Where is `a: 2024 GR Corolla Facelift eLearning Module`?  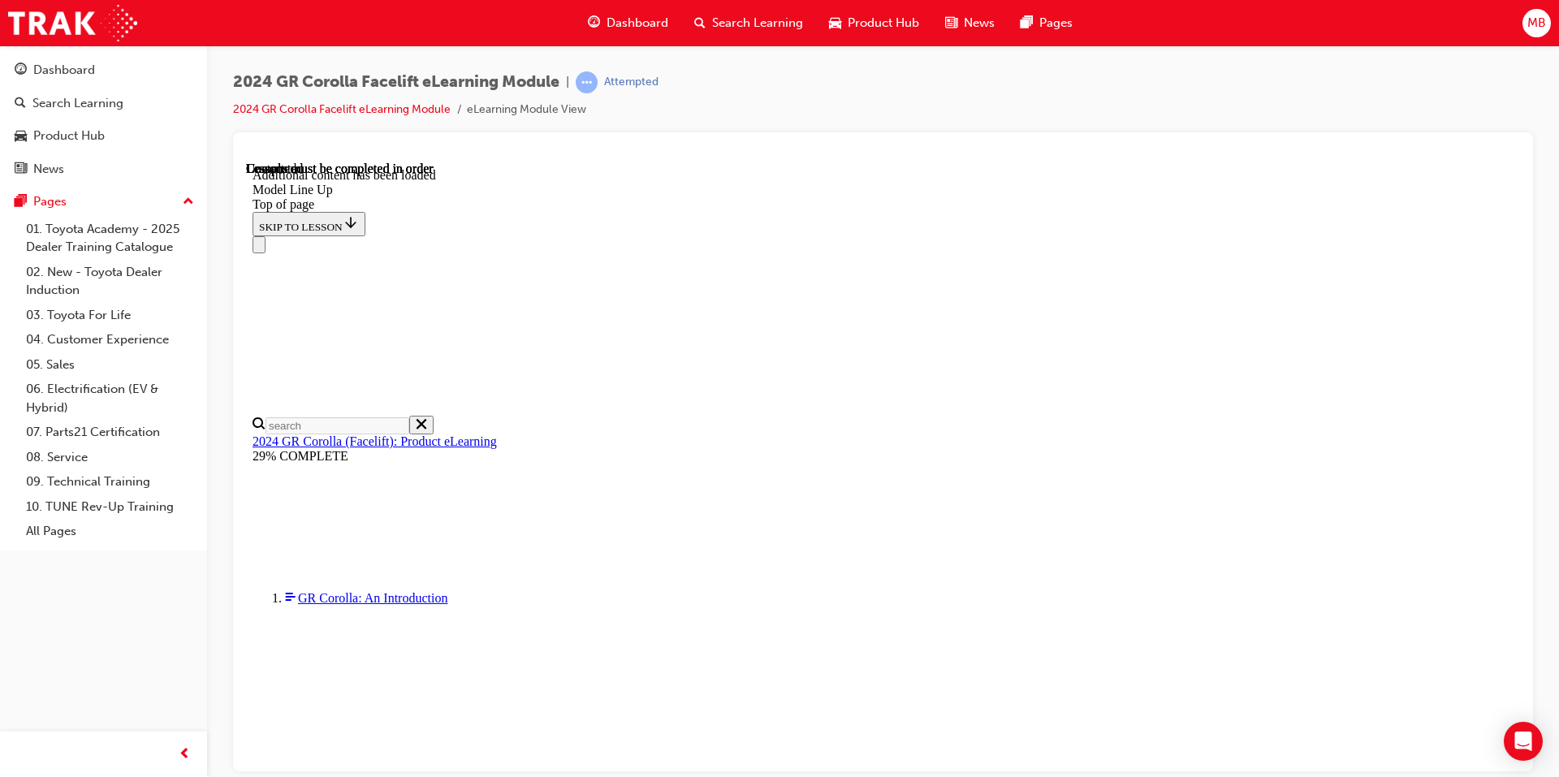
a: 2024 GR Corolla Facelift eLearning Module is located at coordinates (342, 109).